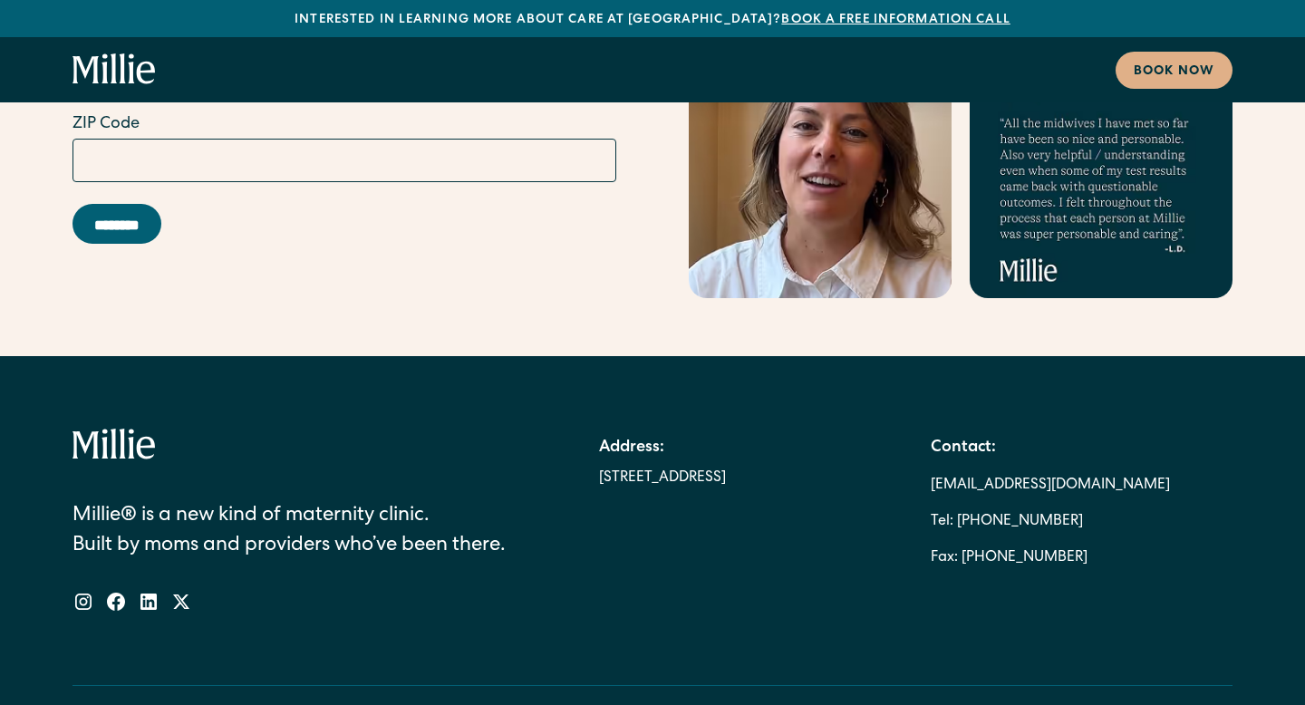 This screenshot has width=1305, height=705. What do you see at coordinates (310, 532) in the screenshot?
I see `div: Millie® is a new kind of maternity clinic. Built by moms and providers who’ve been there.` at bounding box center [310, 532].